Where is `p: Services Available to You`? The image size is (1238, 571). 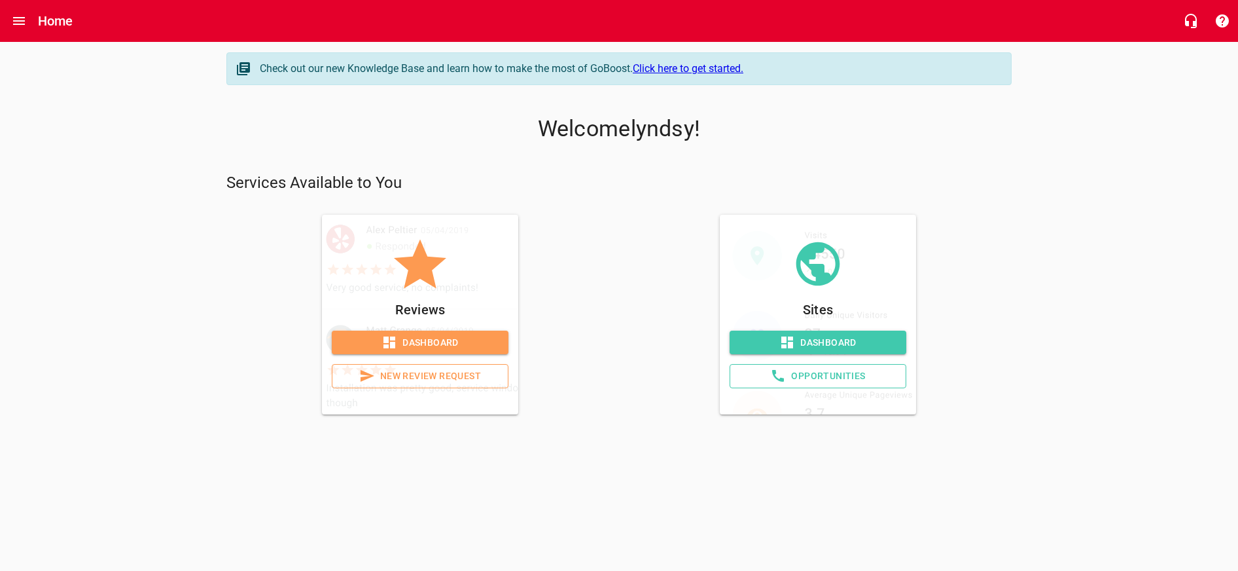 p: Services Available to You is located at coordinates (619, 183).